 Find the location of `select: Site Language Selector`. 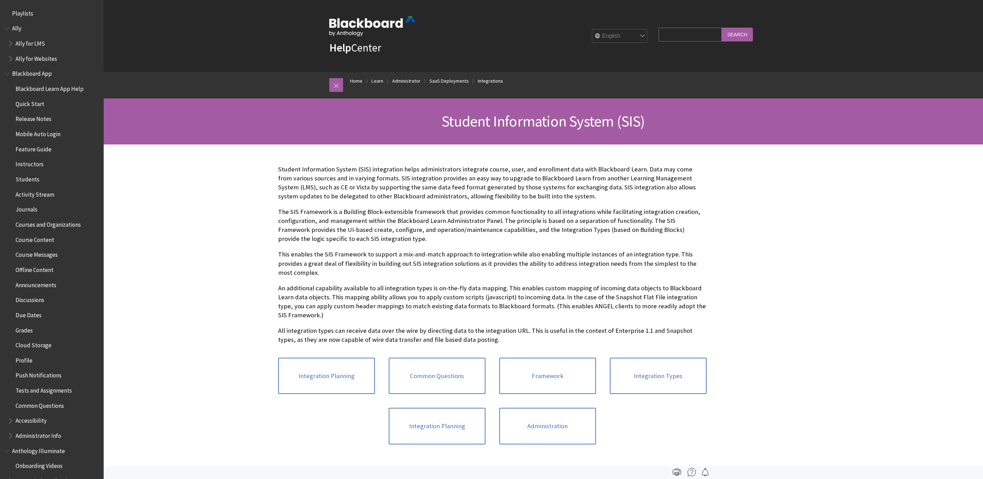

select: Site Language Selector is located at coordinates (620, 36).